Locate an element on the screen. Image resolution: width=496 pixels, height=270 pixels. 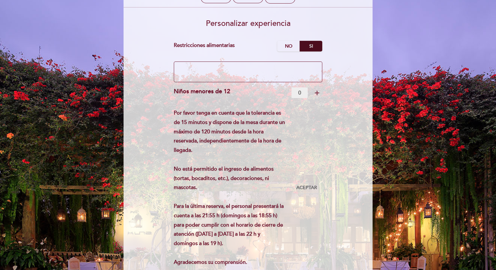
span: Aceptar is located at coordinates (306, 188).